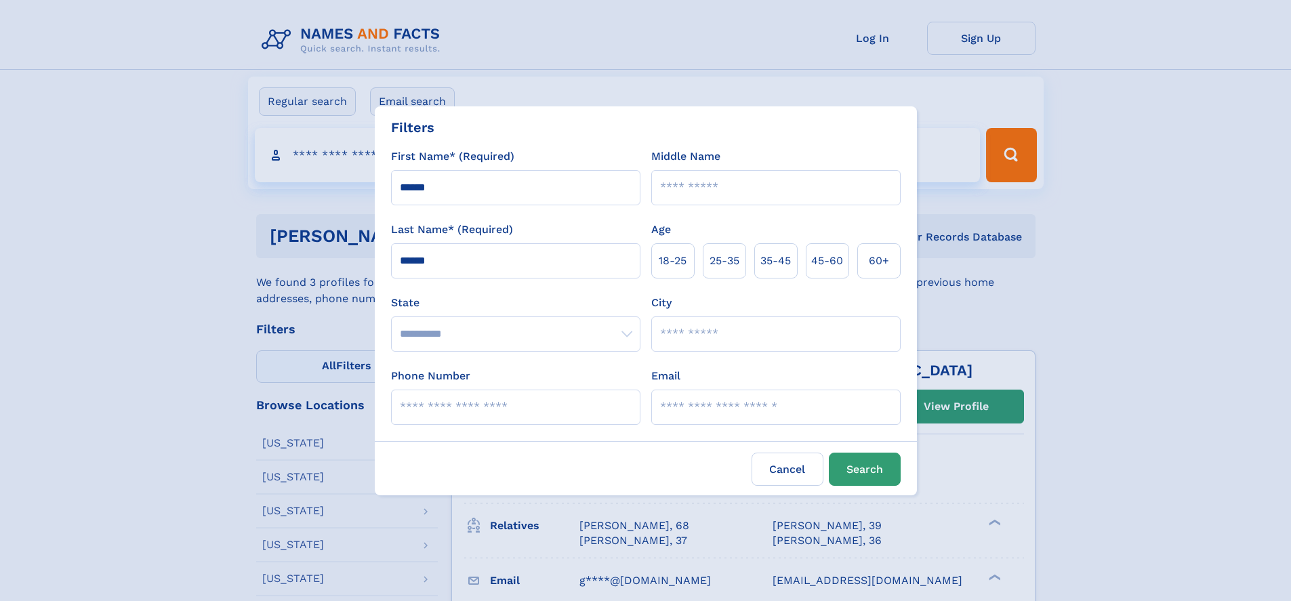  Describe the element at coordinates (827, 261) in the screenshot. I see `span: 45‑60` at that location.